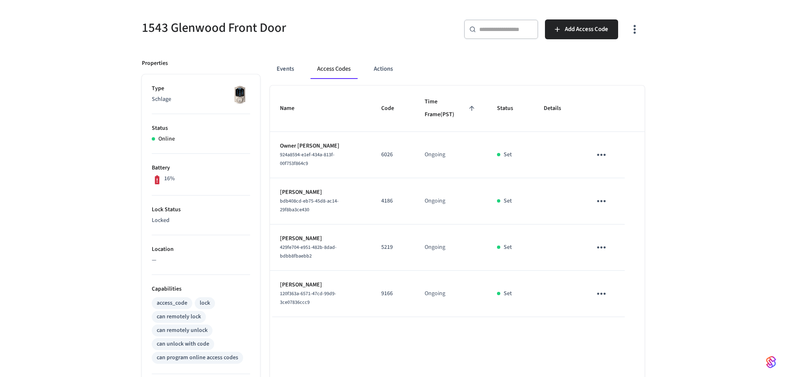 This screenshot has height=377, width=786. Describe the element at coordinates (201, 210) in the screenshot. I see `p: Lock Status` at that location.